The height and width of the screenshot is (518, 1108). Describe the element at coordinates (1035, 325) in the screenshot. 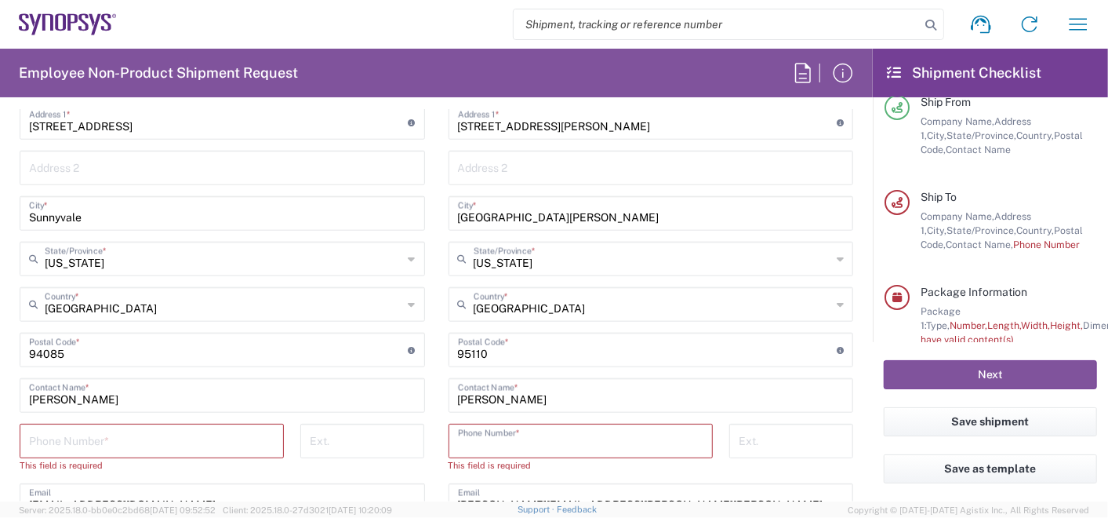

I see `span: Width,` at that location.